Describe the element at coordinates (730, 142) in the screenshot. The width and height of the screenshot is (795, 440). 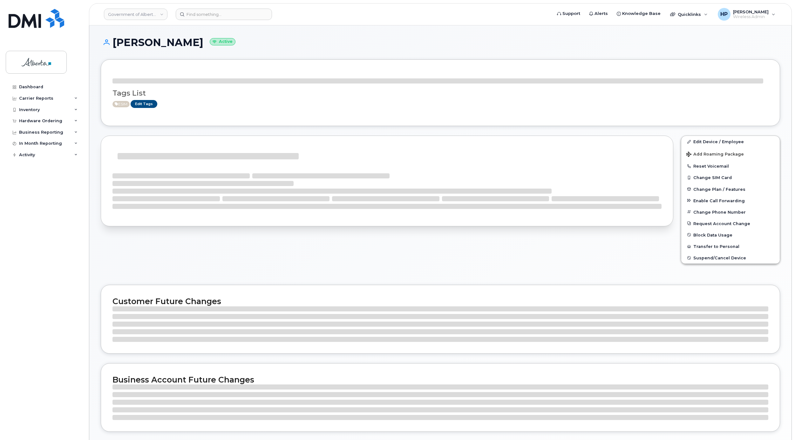
I see `a: Edit Device / Employee` at that location.